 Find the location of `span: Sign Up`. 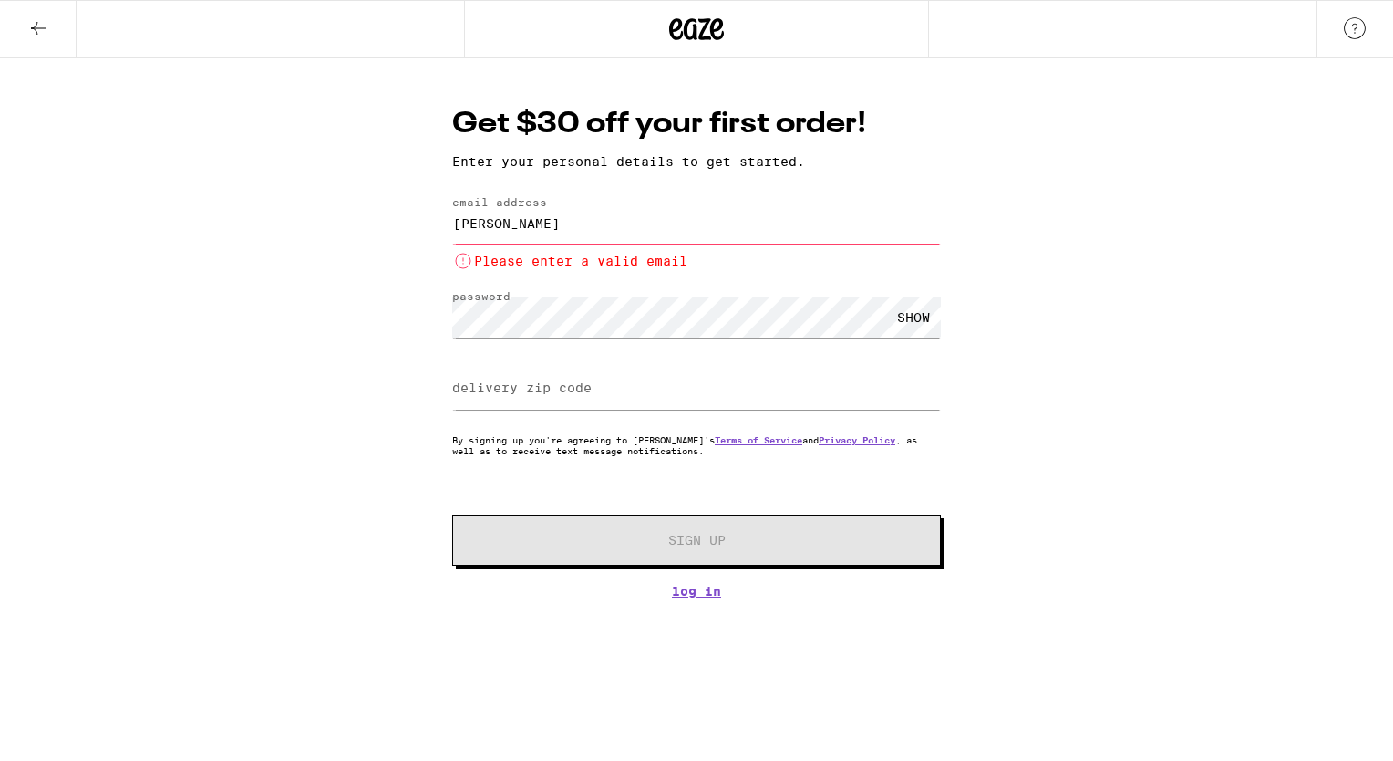

span: Sign Up is located at coordinates (697, 540).